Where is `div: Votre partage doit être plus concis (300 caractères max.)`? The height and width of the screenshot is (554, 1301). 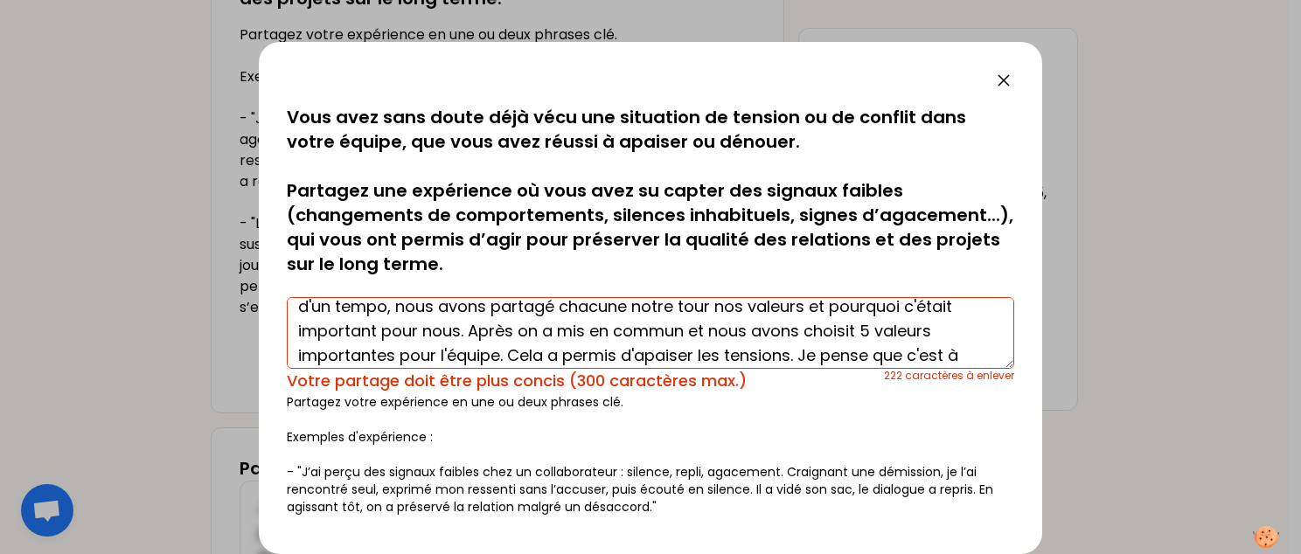
div: Votre partage doit être plus concis (300 caractères max.) is located at coordinates (585, 381).